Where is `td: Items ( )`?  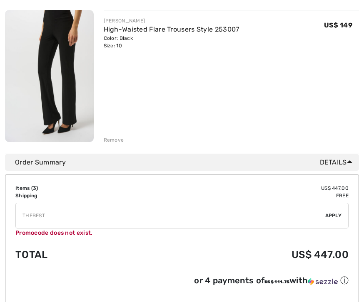
td: Items ( ) is located at coordinates (75, 188).